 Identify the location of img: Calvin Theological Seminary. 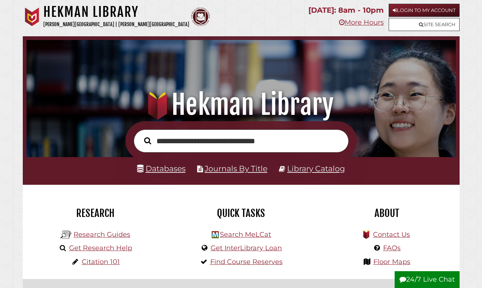
(201, 17).